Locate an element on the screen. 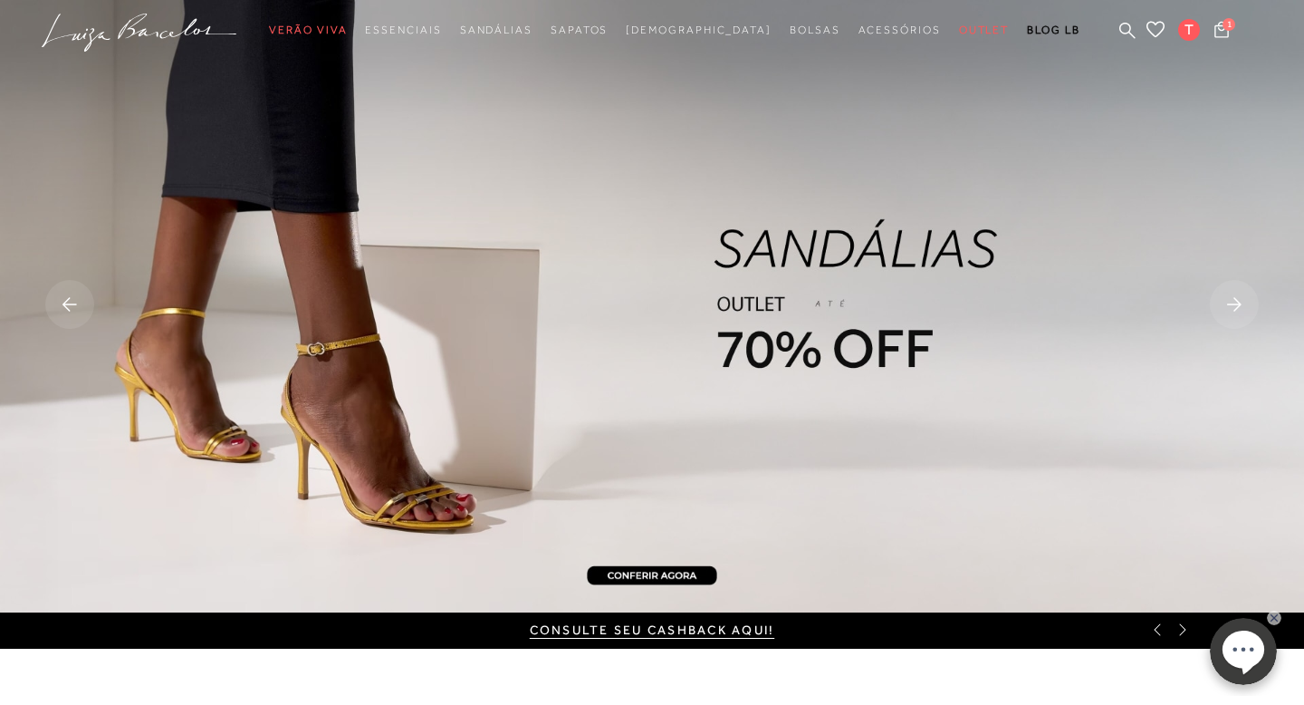 This screenshot has width=1304, height=705. span: Acessórios is located at coordinates (899, 30).